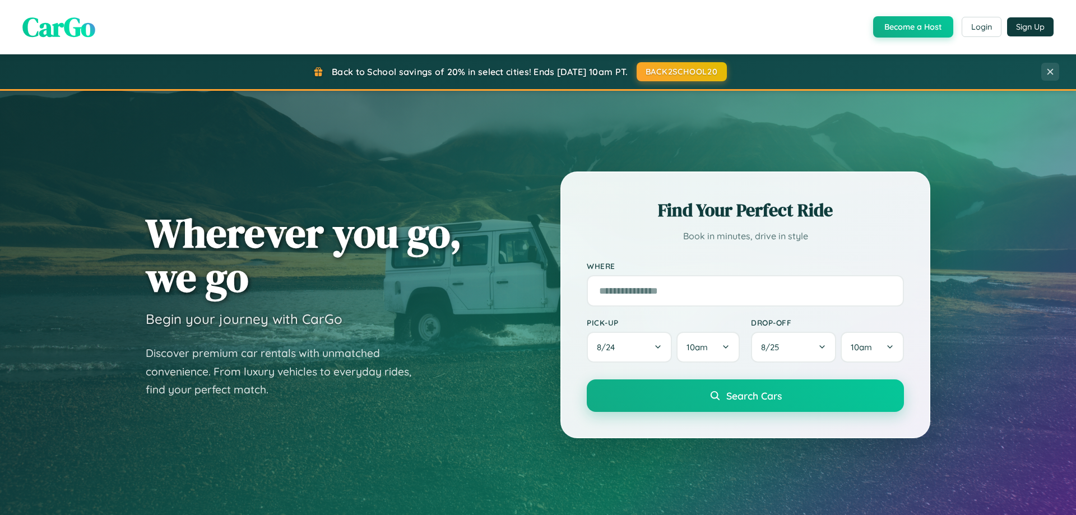 The height and width of the screenshot is (515, 1076). Describe the element at coordinates (745, 236) in the screenshot. I see `p: Book in minutes, drive in style` at that location.